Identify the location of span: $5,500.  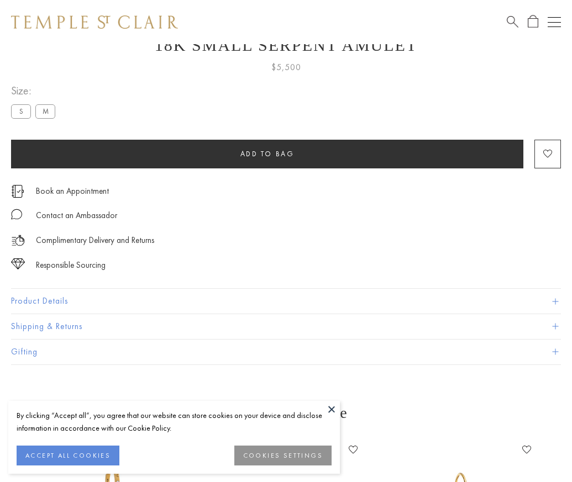
(286, 67).